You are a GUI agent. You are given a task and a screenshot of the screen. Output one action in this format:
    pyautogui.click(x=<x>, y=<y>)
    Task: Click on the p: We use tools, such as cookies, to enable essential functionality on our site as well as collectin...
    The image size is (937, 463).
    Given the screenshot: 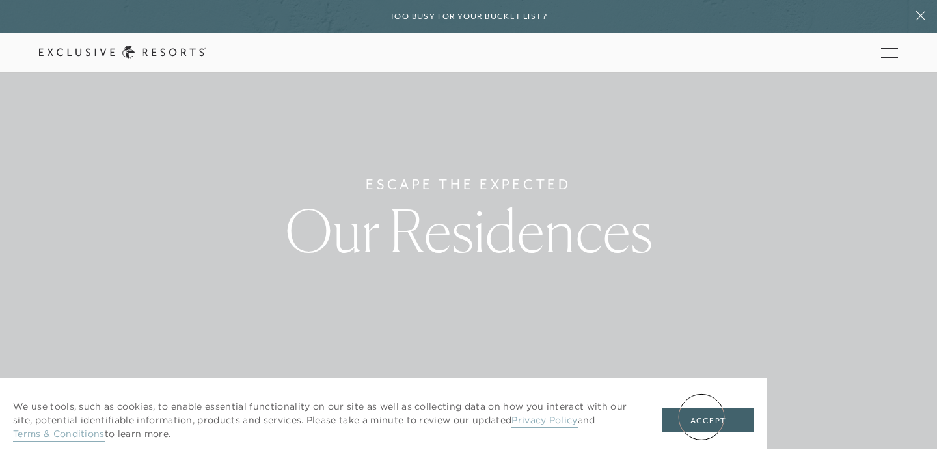 What is the action you would take?
    pyautogui.click(x=325, y=420)
    